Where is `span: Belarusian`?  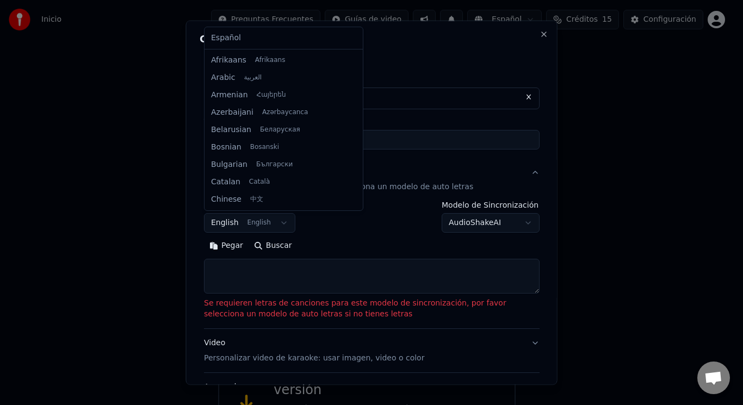
span: Belarusian is located at coordinates (231, 130).